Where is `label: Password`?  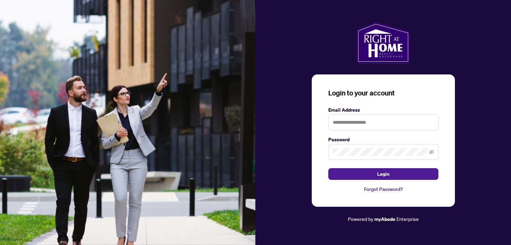 label: Password is located at coordinates (384, 139).